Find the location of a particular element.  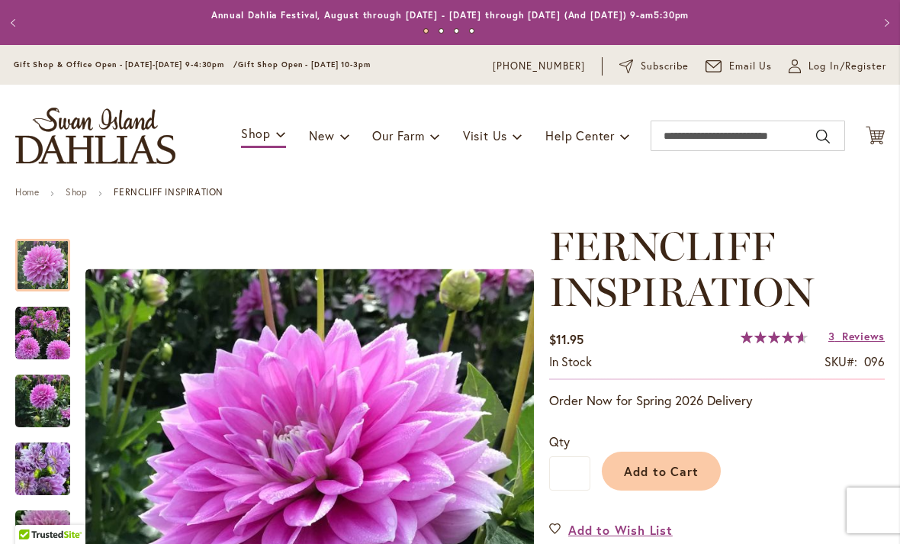

span: 3 is located at coordinates (831, 336).